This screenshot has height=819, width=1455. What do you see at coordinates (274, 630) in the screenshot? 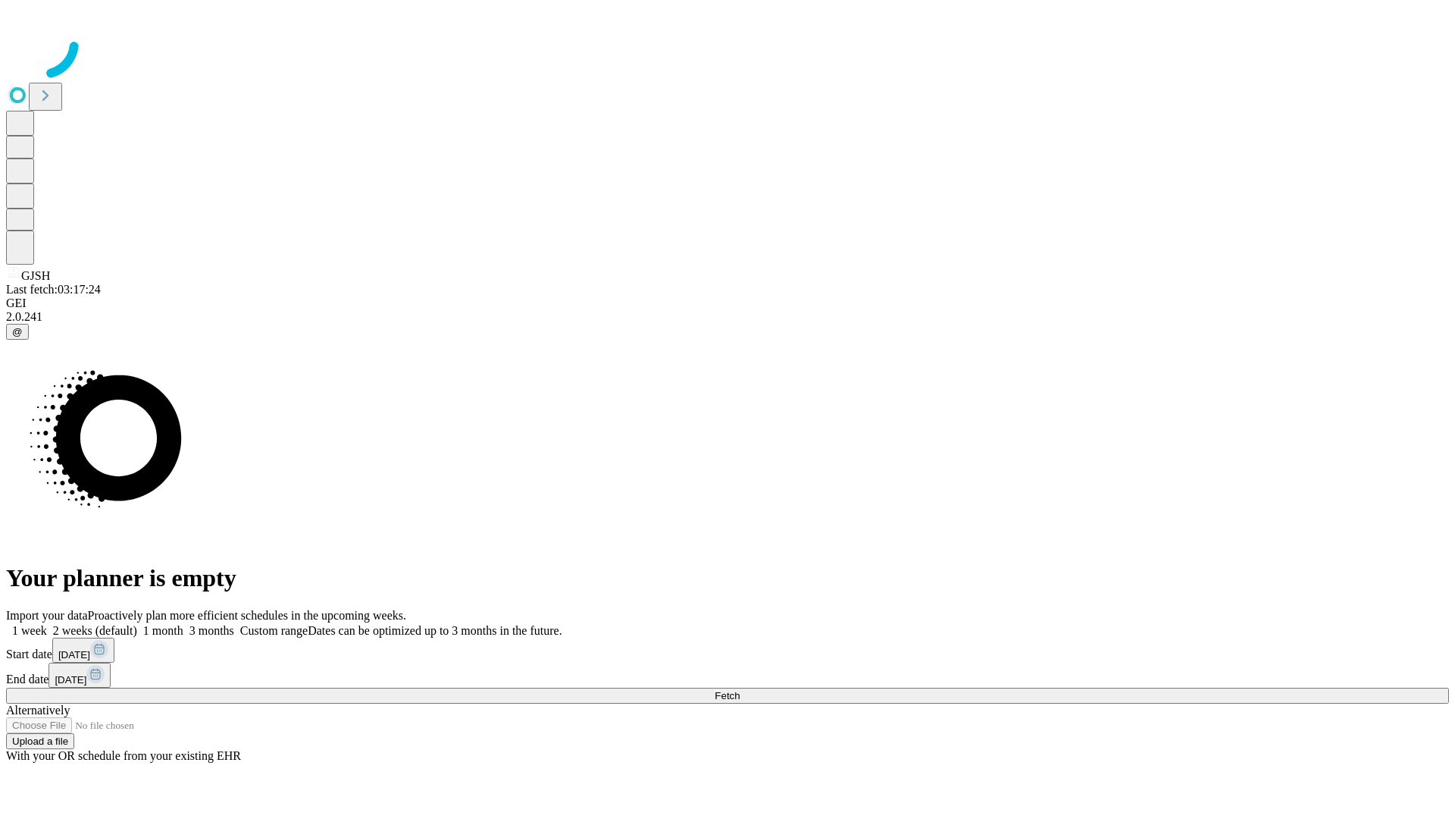
I see `span: Custom range` at bounding box center [274, 630].